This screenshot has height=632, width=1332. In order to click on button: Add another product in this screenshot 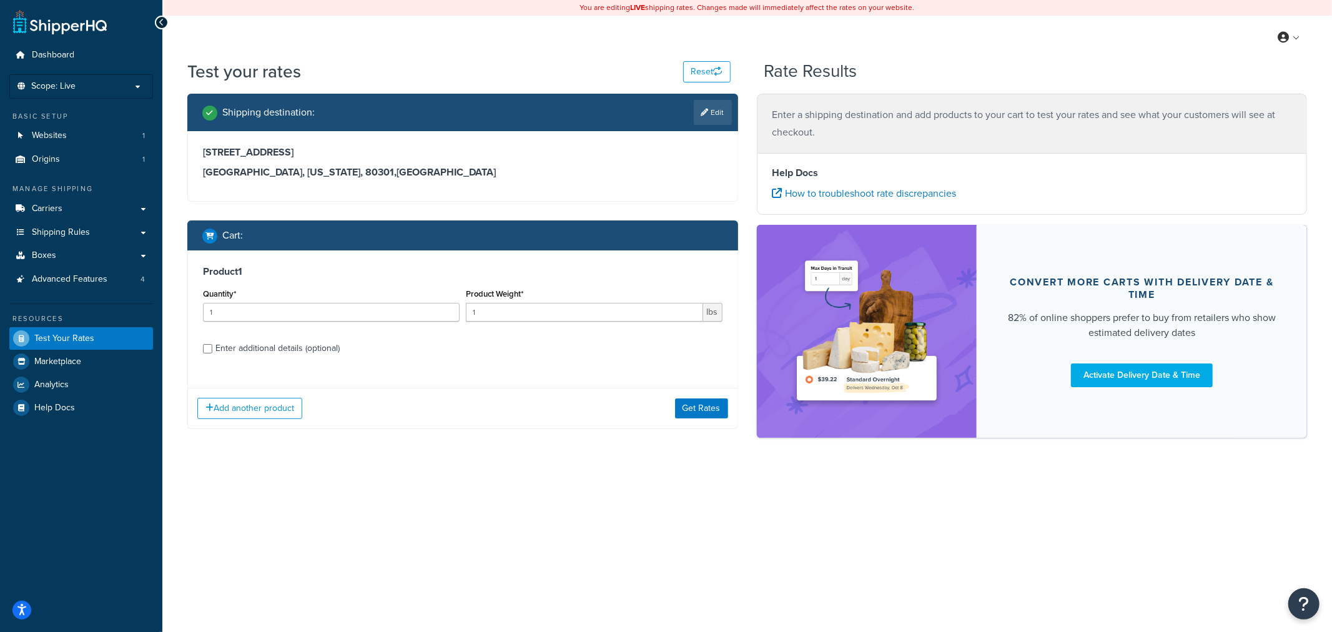, I will do `click(250, 408)`.